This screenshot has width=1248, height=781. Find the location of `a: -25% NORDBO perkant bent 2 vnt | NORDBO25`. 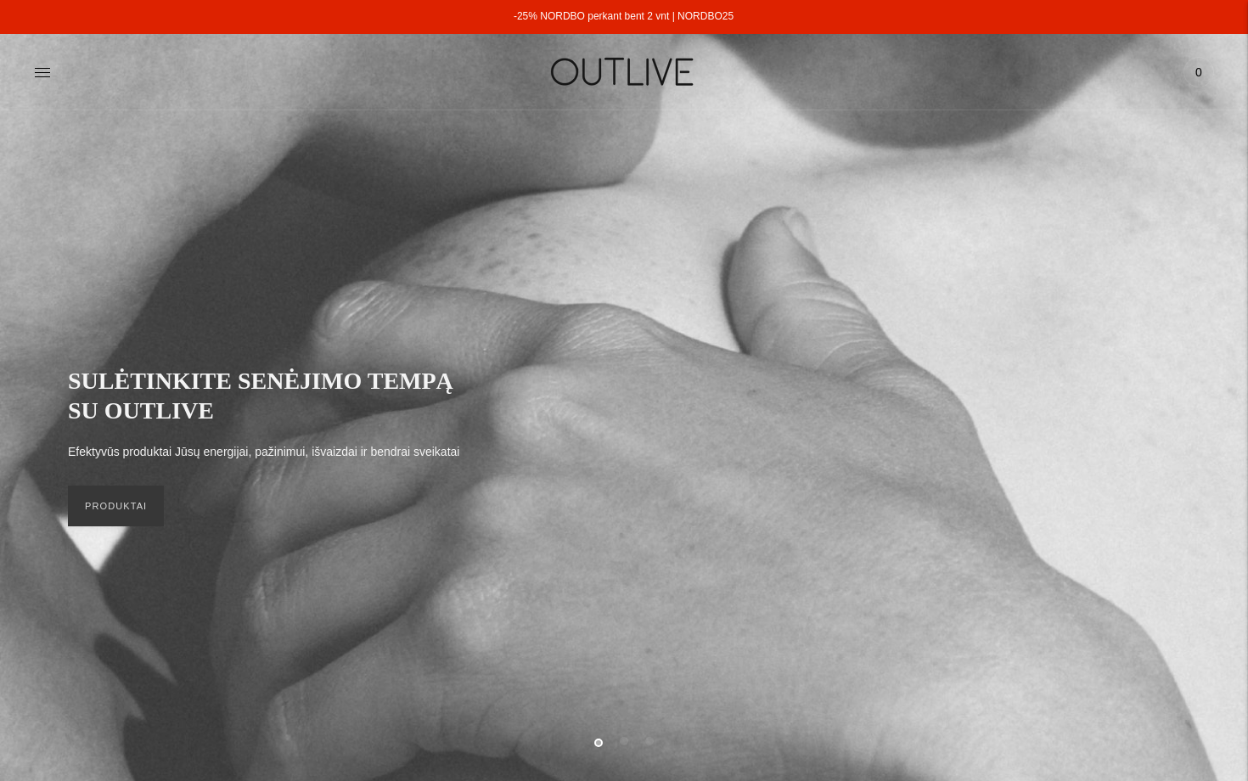

a: -25% NORDBO perkant bent 2 vnt | NORDBO25 is located at coordinates (623, 16).